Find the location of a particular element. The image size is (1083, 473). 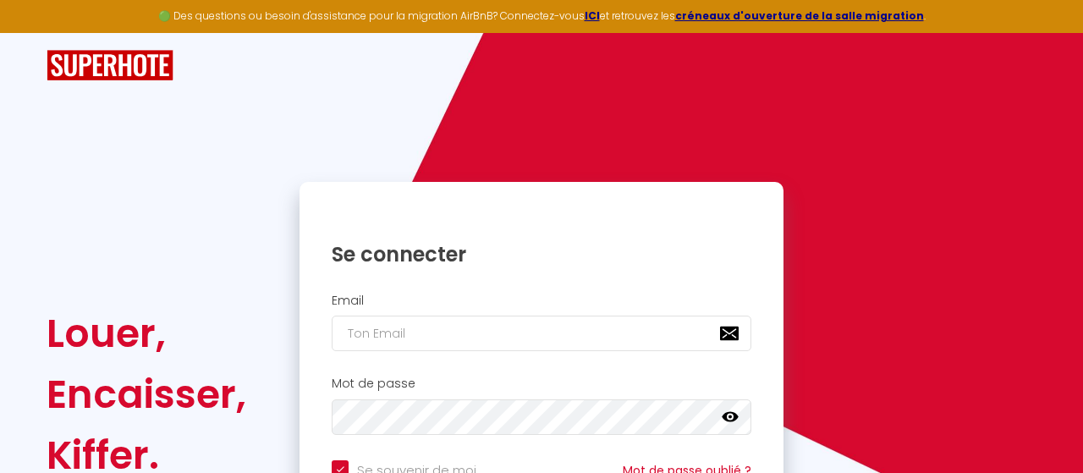

div: Encaisser, is located at coordinates (146, 394).